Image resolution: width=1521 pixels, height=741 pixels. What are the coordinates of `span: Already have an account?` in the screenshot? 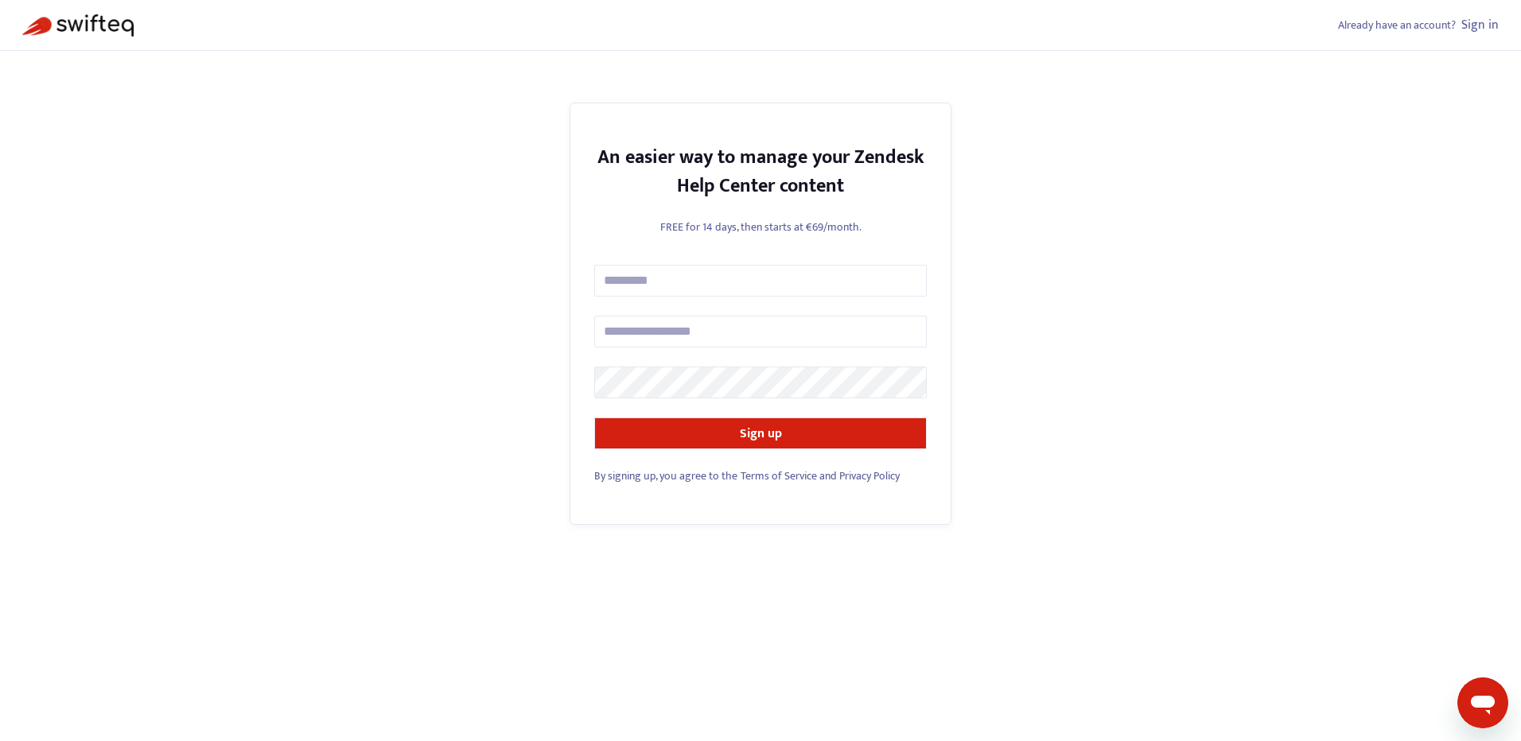 It's located at (1397, 25).